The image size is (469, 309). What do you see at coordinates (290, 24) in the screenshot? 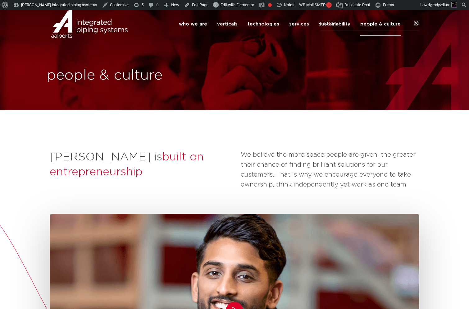
I see `nav: Menu` at bounding box center [290, 24].